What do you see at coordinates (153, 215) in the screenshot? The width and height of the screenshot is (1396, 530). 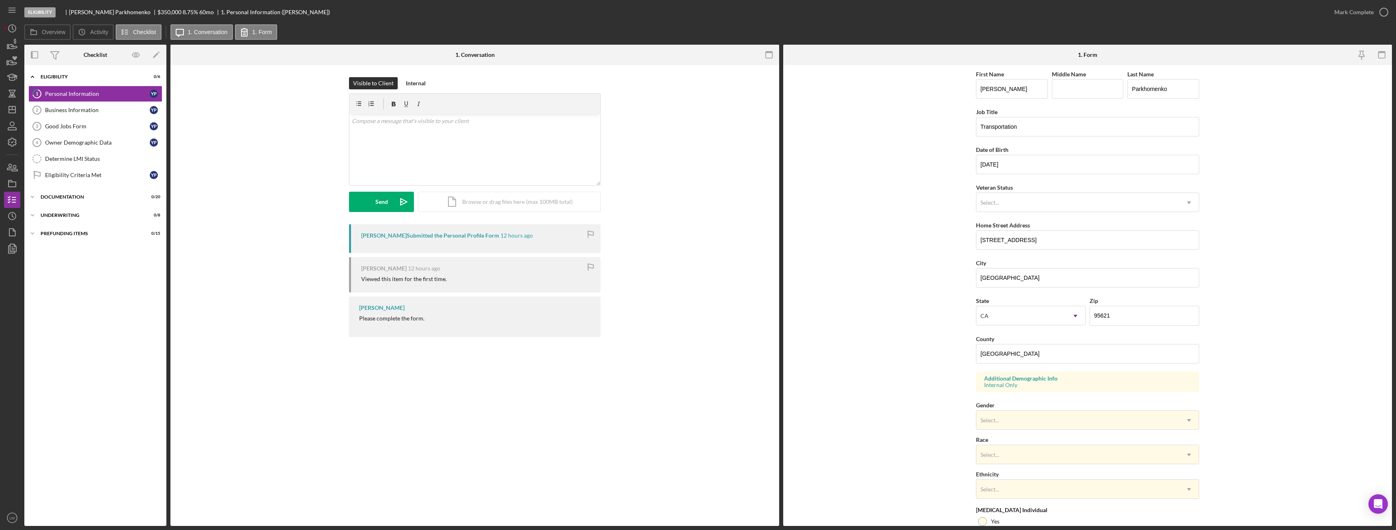 I see `div: 0 / 8` at bounding box center [153, 215].